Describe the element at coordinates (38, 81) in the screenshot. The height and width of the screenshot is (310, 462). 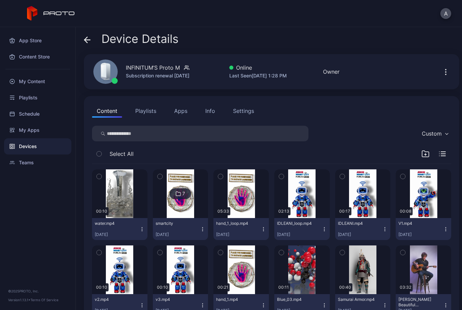
I see `a: My Content` at that location.